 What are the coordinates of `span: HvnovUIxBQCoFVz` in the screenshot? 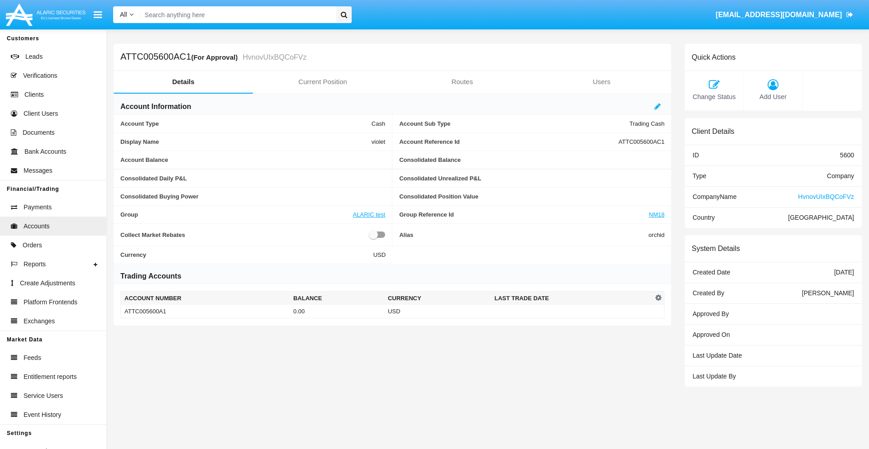 It's located at (826, 197).